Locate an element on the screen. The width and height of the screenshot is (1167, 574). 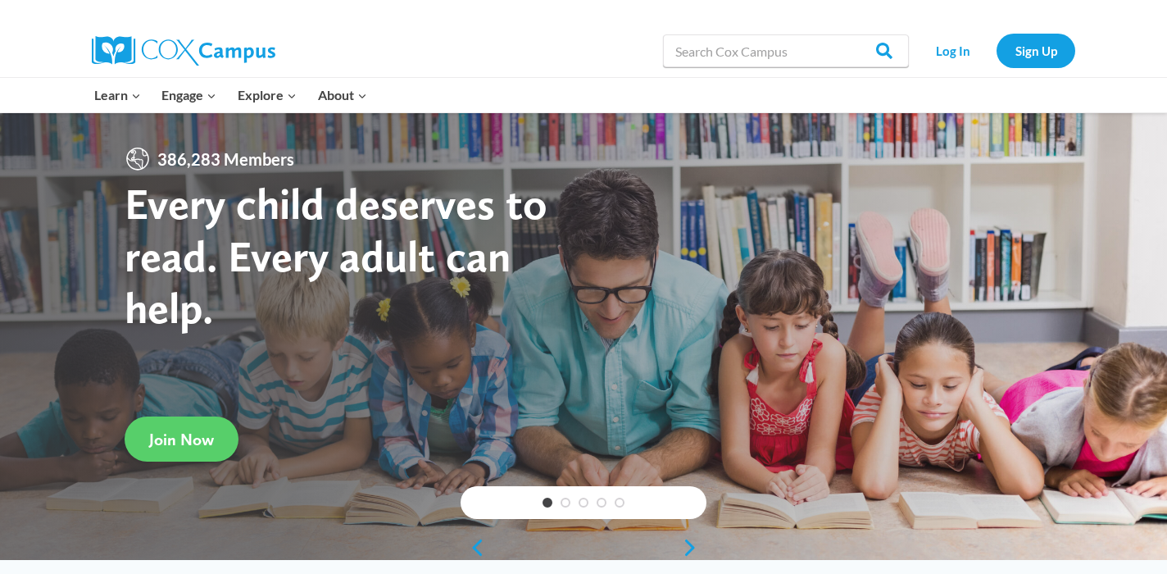
a: previous is located at coordinates (473, 547).